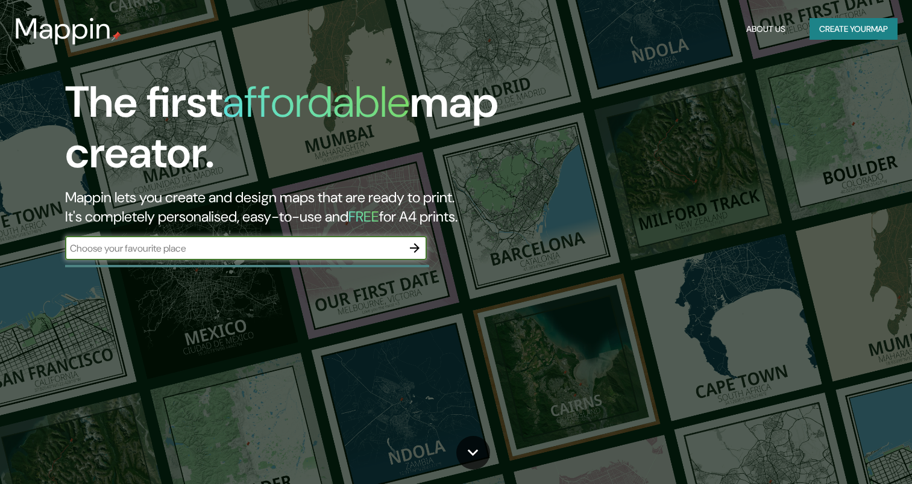  Describe the element at coordinates (293, 133) in the screenshot. I see `h1: The first map creator.` at that location.